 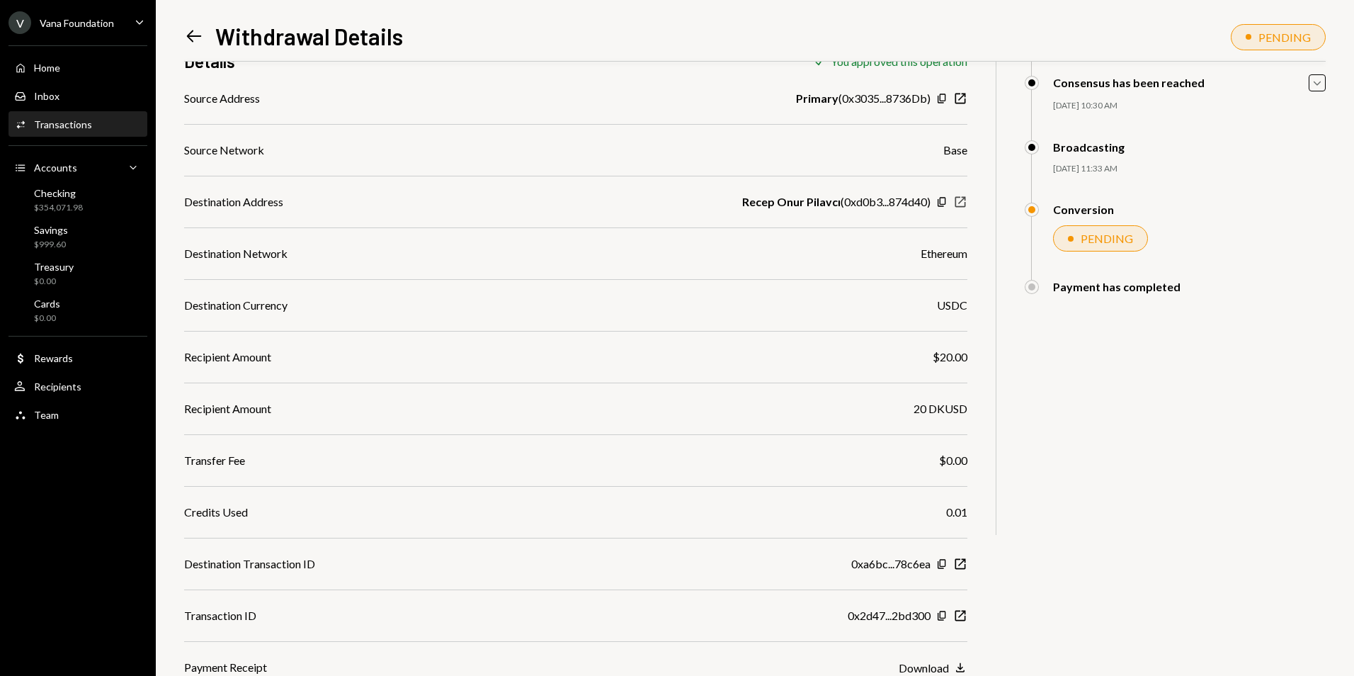 What do you see at coordinates (309, 36) in the screenshot?
I see `h1: Withdrawal Details` at bounding box center [309, 36].